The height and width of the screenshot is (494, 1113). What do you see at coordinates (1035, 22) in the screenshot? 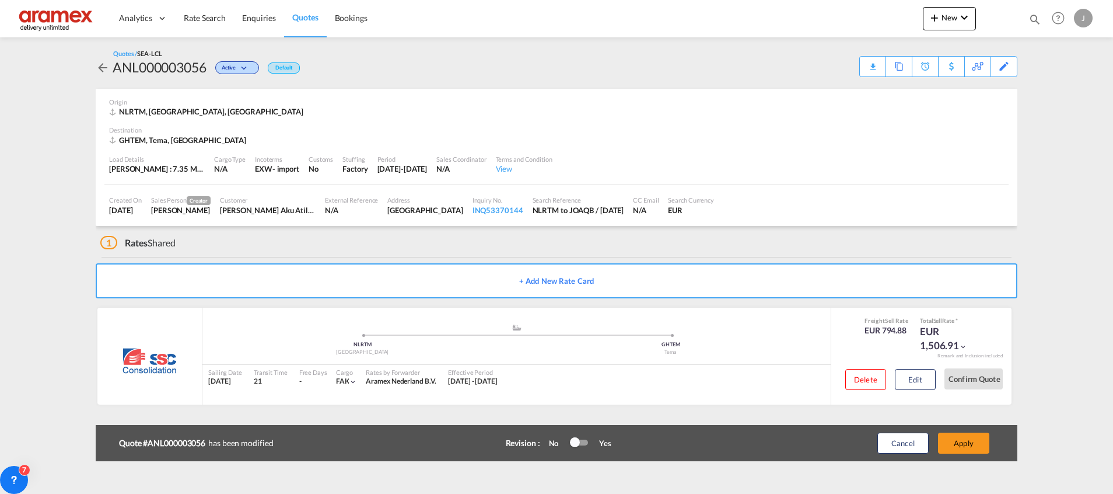
I see `div: icon-magnify` at bounding box center [1035, 22].